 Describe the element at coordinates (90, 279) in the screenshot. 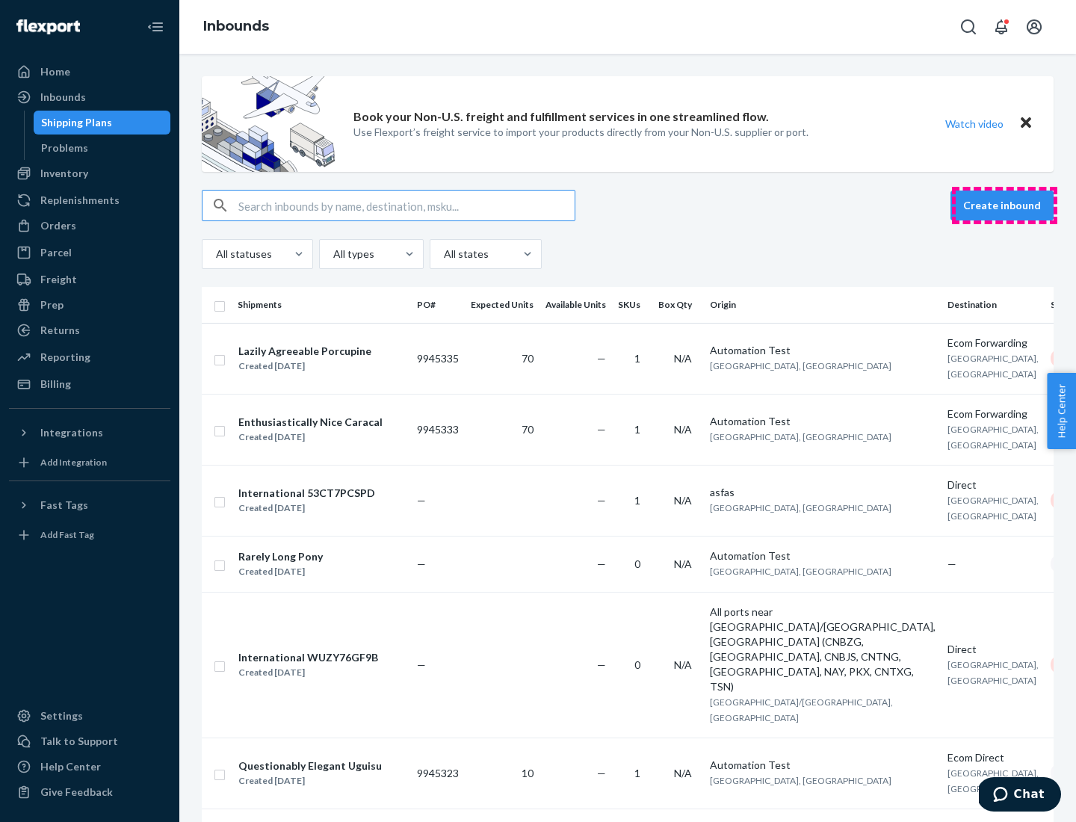

I see `a: Freight` at that location.